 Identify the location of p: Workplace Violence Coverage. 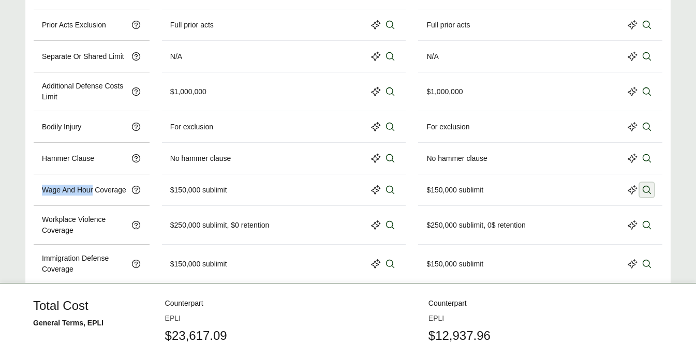
(84, 225).